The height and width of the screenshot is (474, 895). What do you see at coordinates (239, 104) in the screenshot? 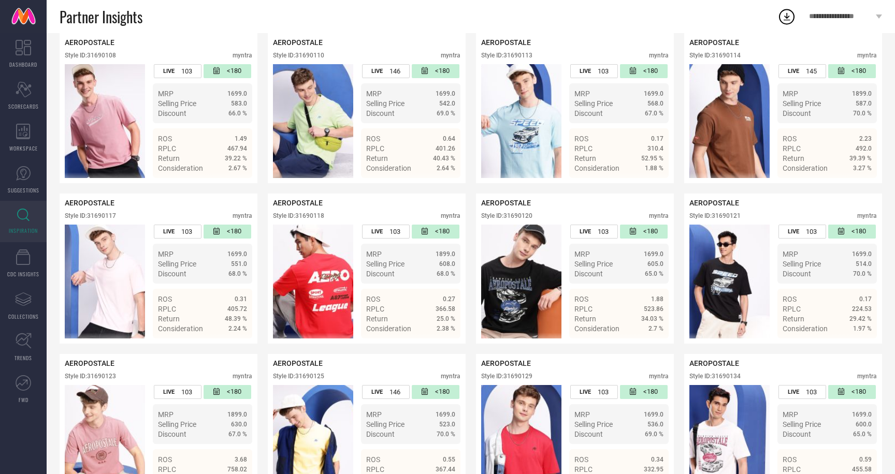
I see `span: 583.0` at bounding box center [239, 104].